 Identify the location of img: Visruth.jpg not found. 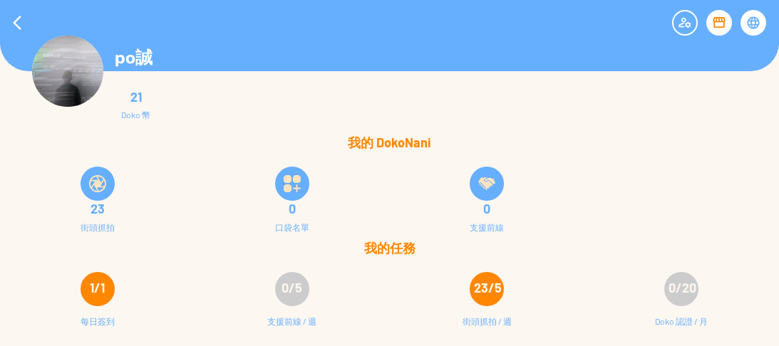
(68, 71).